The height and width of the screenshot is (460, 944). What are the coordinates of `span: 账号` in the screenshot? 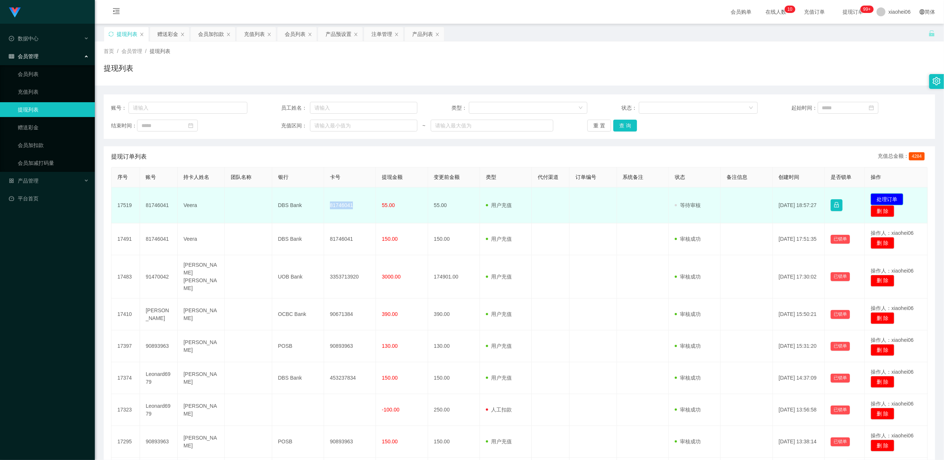 It's located at (151, 177).